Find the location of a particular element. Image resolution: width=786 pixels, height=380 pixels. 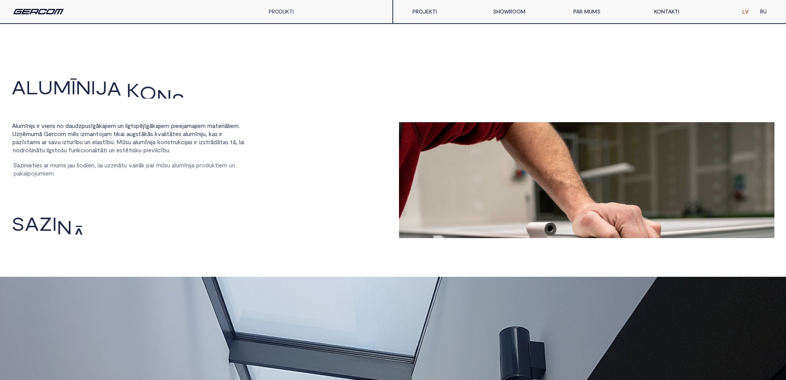

span: Ī is located at coordinates (73, 87).